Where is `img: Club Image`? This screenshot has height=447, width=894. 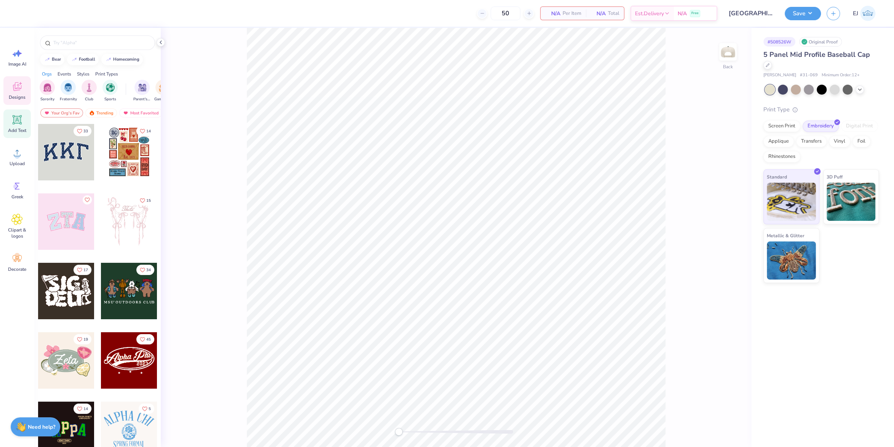 img: Club Image is located at coordinates (89, 87).